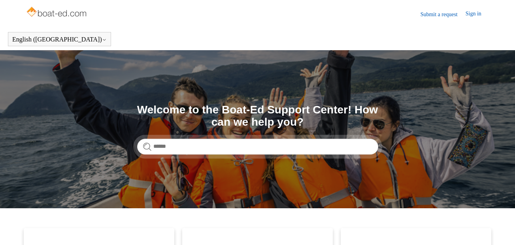 This screenshot has width=515, height=245. I want to click on div: Live chat, so click(499, 229).